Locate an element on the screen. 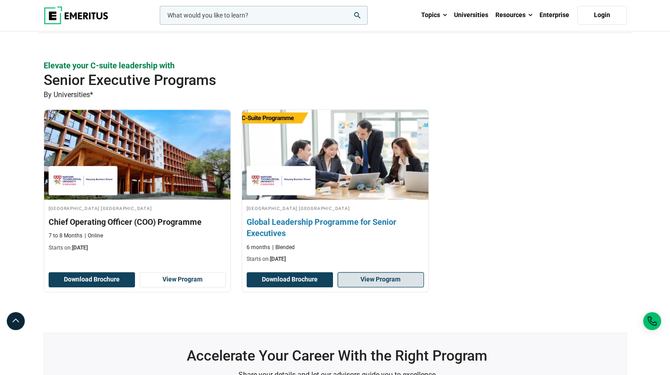 This screenshot has width=670, height=375. p: Elevate your C-suite leadership with is located at coordinates (335, 65).